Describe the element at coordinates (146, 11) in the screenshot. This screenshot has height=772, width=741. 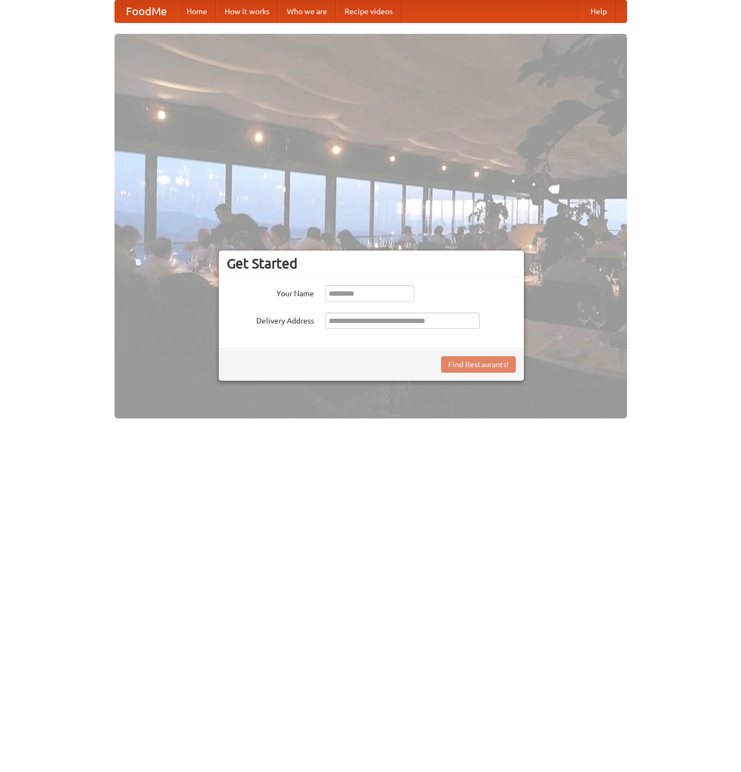
I see `a: FoodMe` at that location.